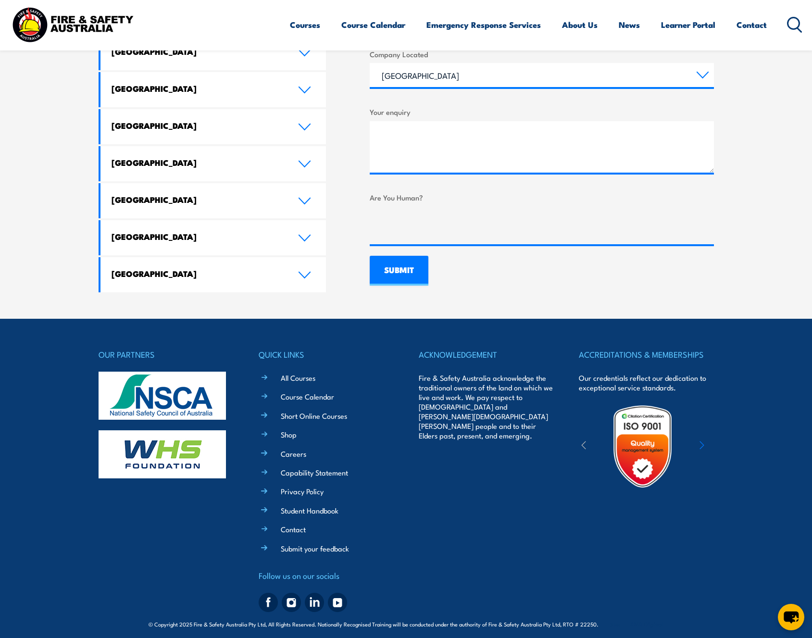  Describe the element at coordinates (310, 510) in the screenshot. I see `a: Student Handbook` at that location.